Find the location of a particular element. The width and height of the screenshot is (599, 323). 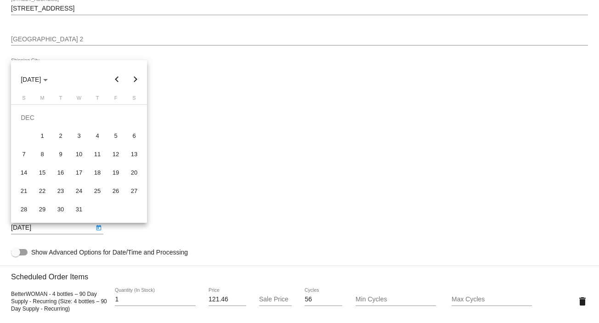

th: Tuesday is located at coordinates (61, 100).